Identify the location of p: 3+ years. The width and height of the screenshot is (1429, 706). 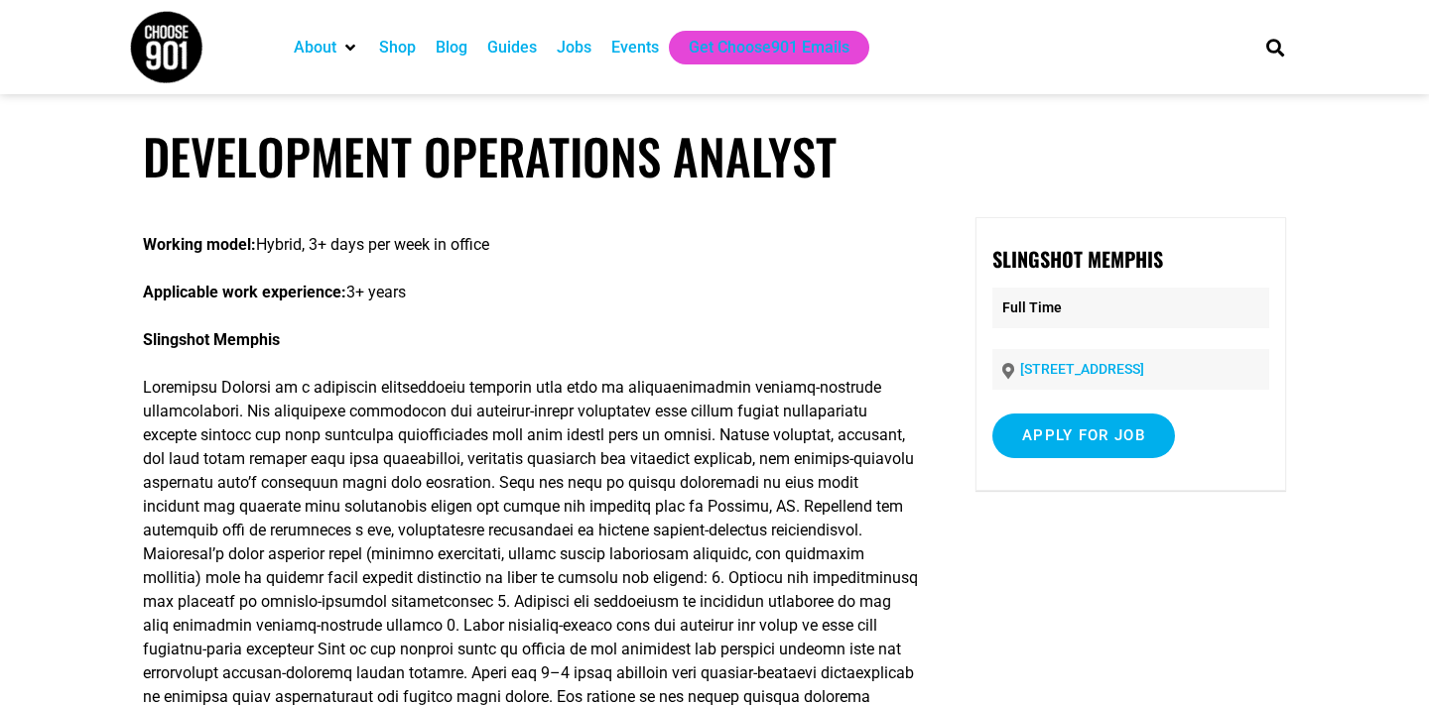
(530, 293).